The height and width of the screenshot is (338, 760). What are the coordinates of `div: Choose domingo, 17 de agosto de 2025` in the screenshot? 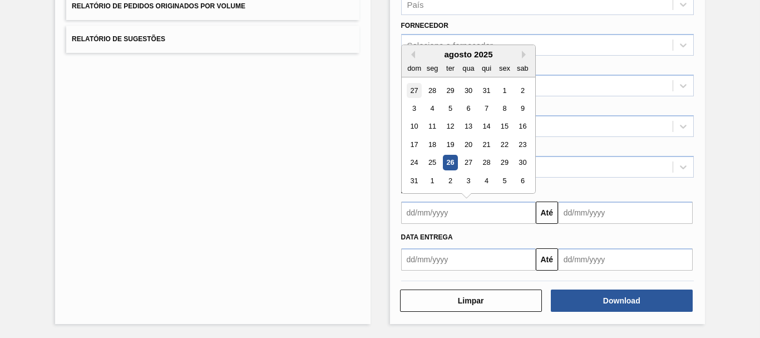 It's located at (414, 144).